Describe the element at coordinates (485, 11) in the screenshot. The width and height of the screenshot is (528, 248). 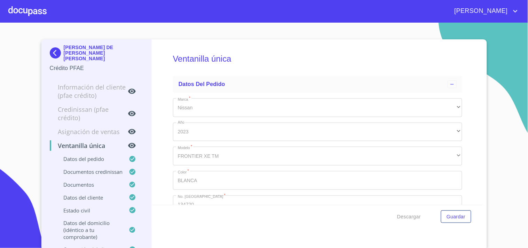
I see `button: account of current user` at that location.